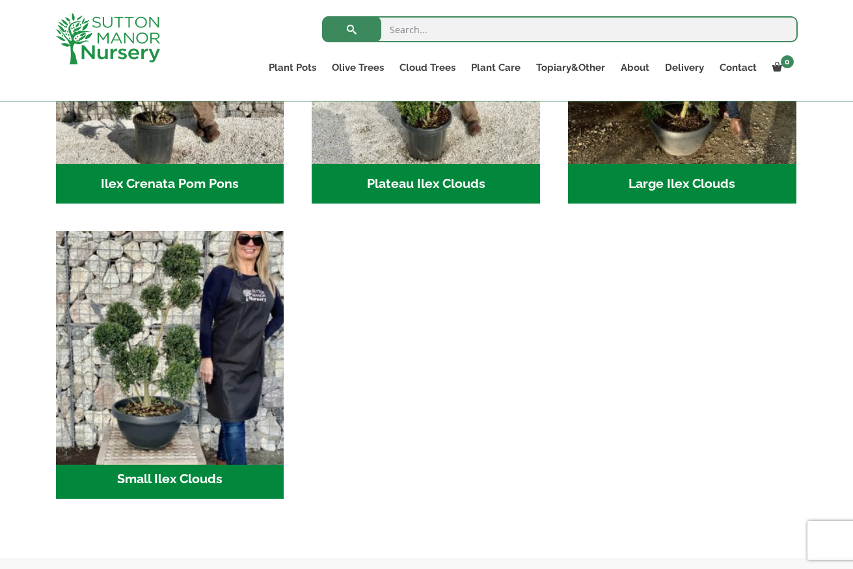 Image resolution: width=853 pixels, height=569 pixels. I want to click on img: logo, so click(108, 38).